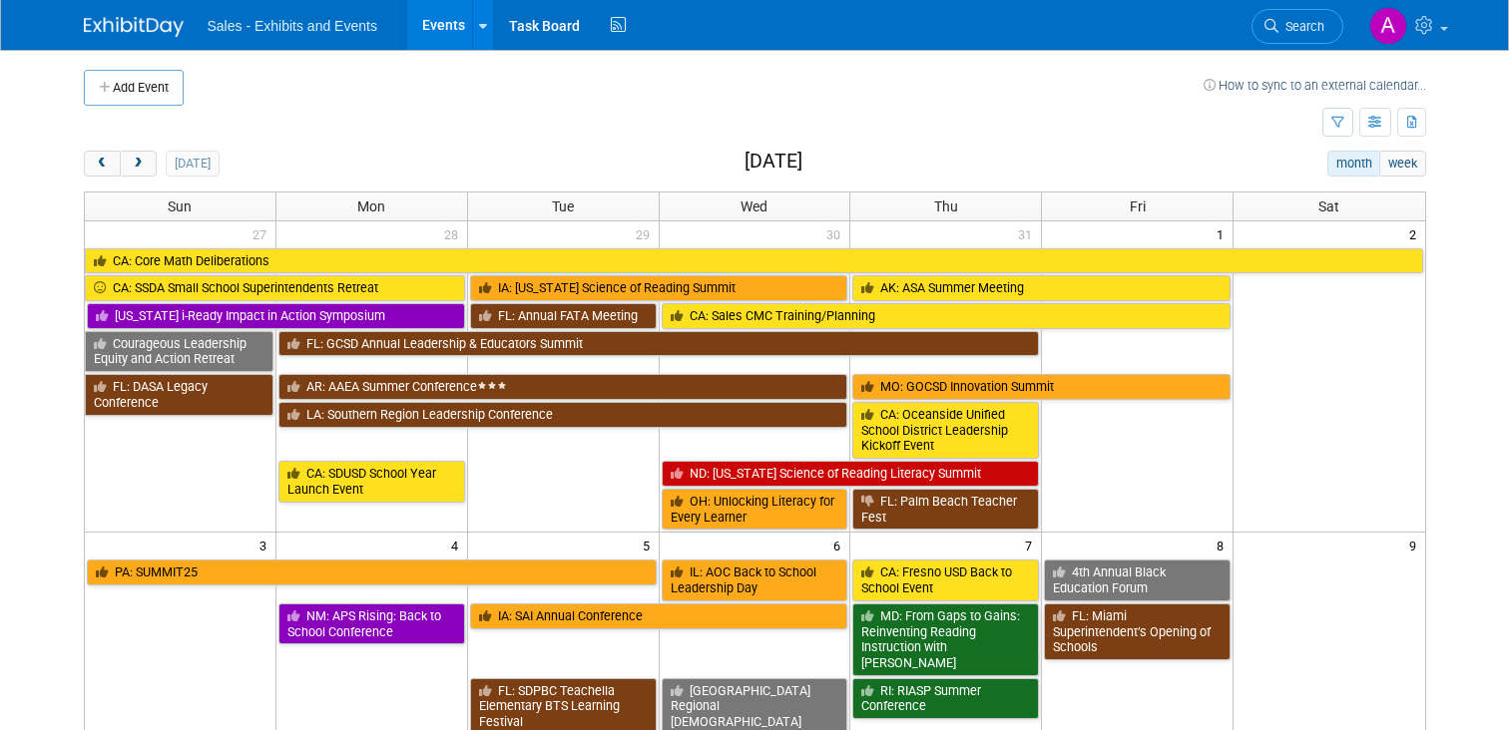  What do you see at coordinates (659, 344) in the screenshot?
I see `a: FL: GCSD Annual Leadership & Educators Summit` at bounding box center [659, 344].